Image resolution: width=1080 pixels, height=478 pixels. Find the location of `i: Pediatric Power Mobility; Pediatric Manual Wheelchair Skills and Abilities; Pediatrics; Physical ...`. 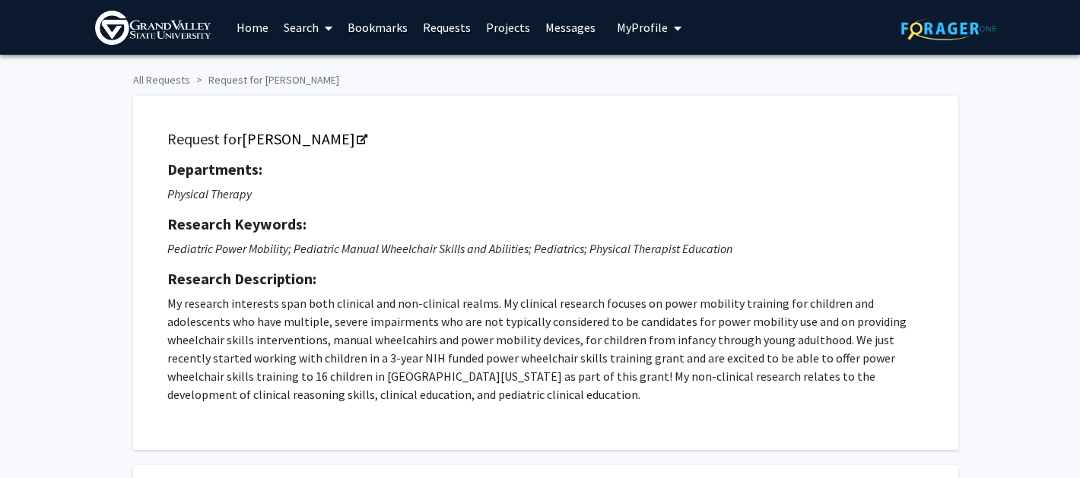

i: Pediatric Power Mobility; Pediatric Manual Wheelchair Skills and Abilities; Pediatrics; Physical ... is located at coordinates (450, 249).